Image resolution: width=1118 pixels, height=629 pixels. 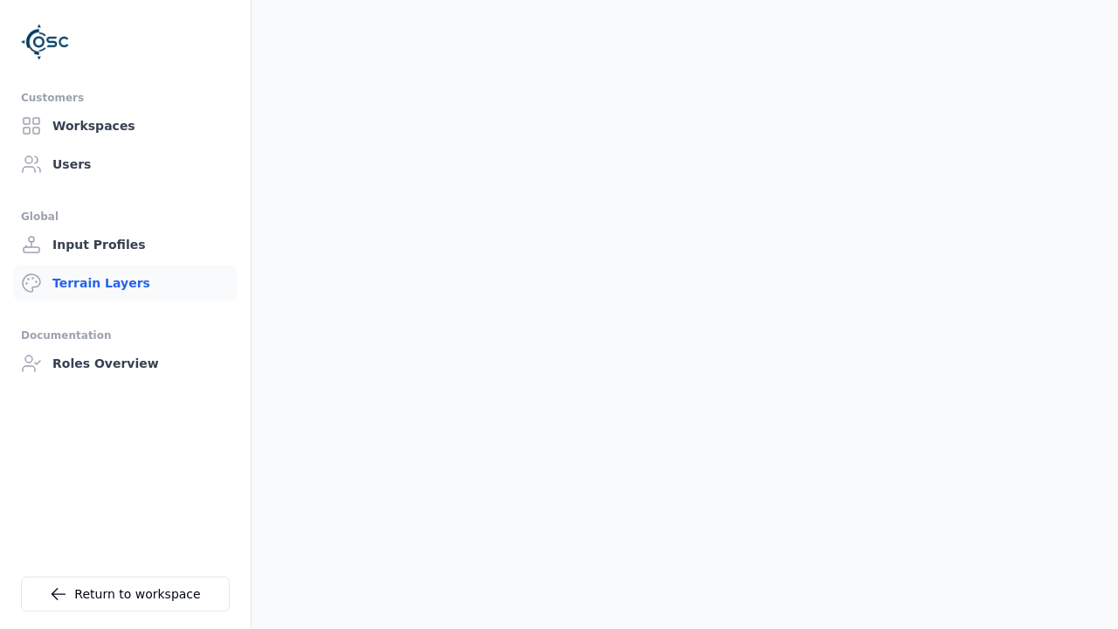 I want to click on a: Terrain Layers, so click(x=125, y=283).